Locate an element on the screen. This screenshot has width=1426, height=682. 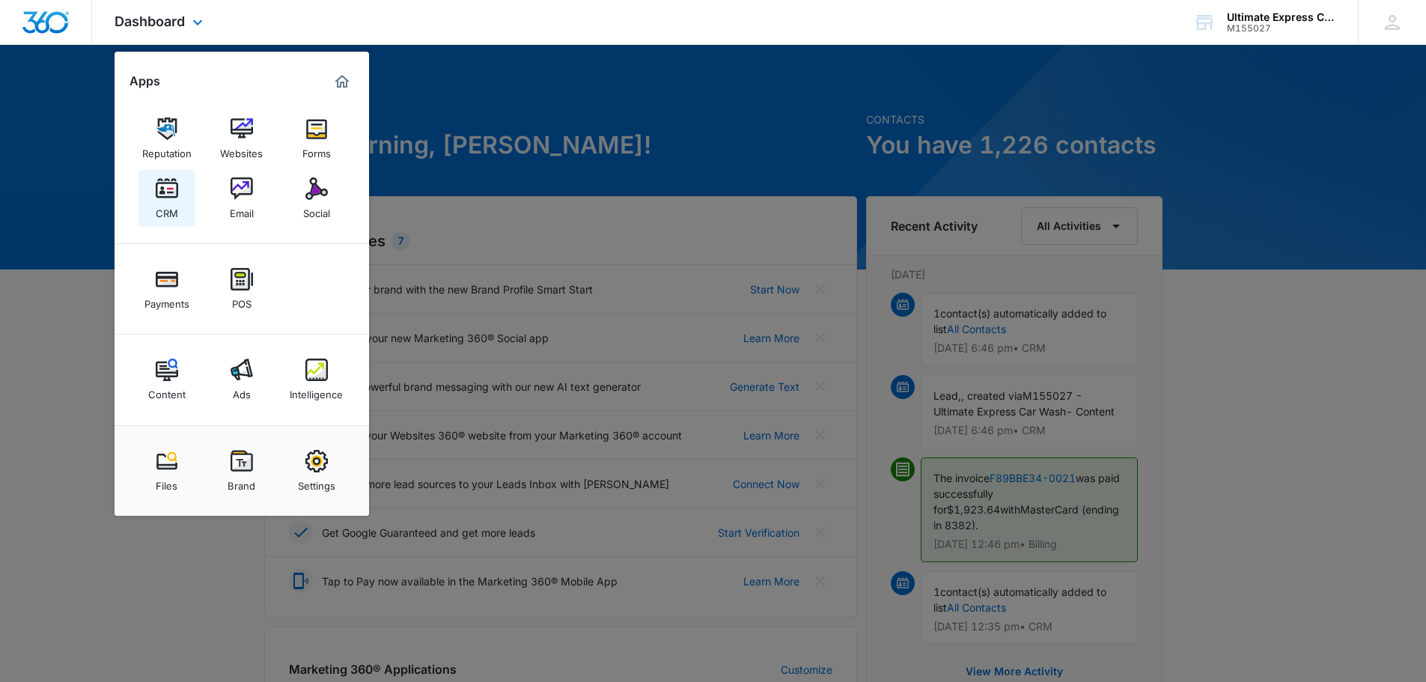
span: Dashboard is located at coordinates (150, 21).